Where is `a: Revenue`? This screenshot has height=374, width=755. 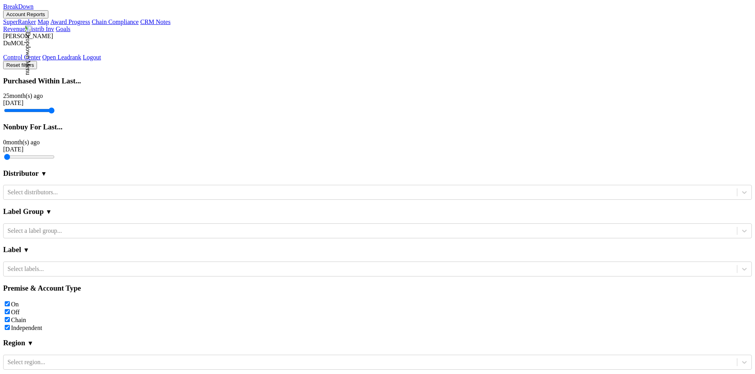 a: Revenue is located at coordinates (14, 29).